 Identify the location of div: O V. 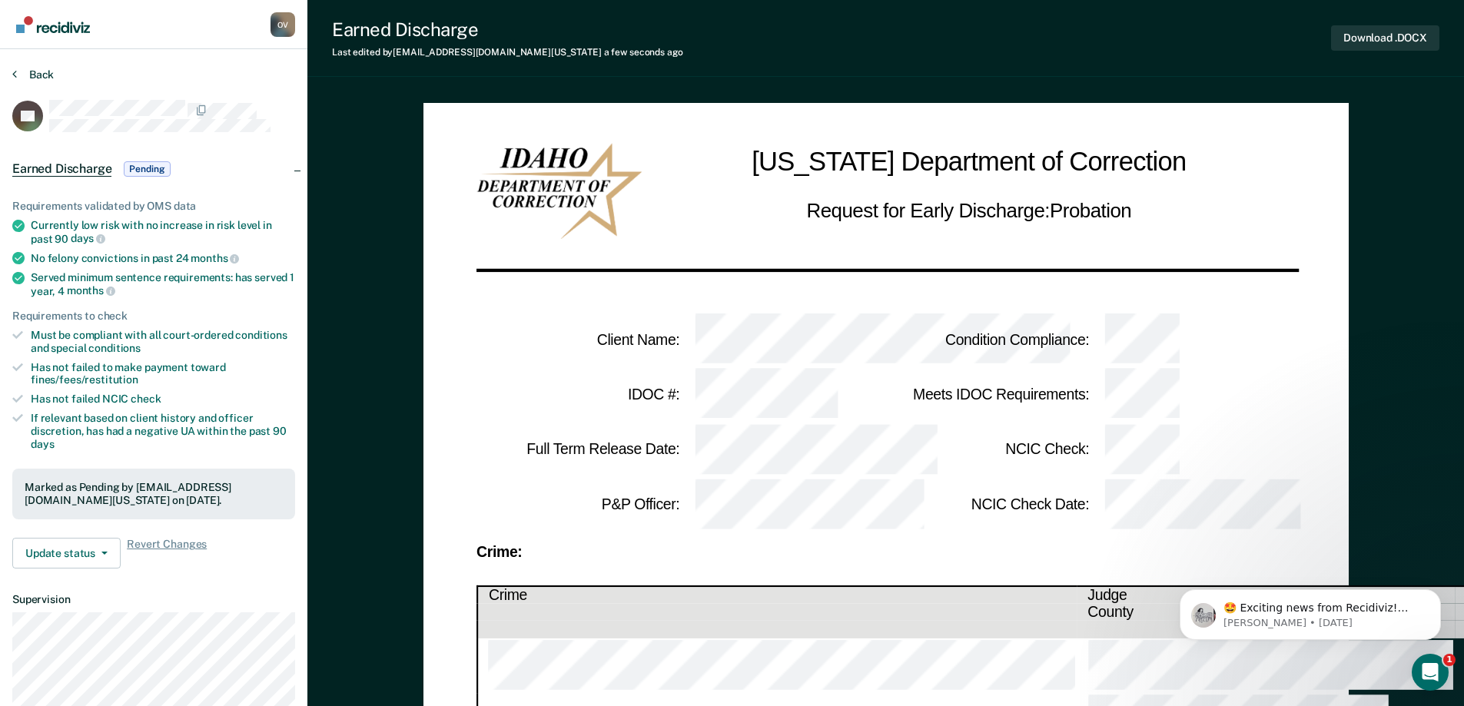
(283, 25).